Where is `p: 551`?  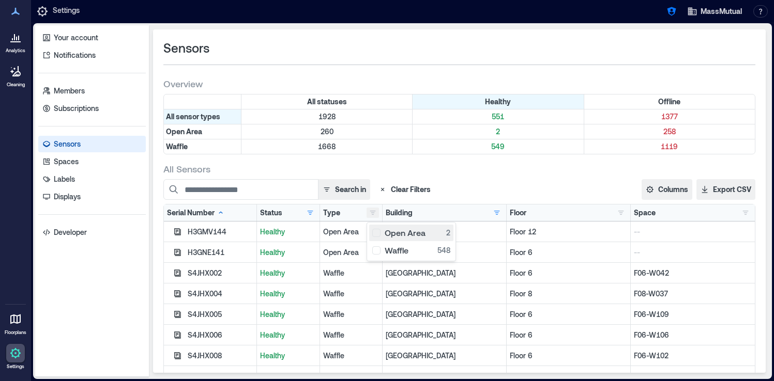
p: 551 is located at coordinates (498, 117).